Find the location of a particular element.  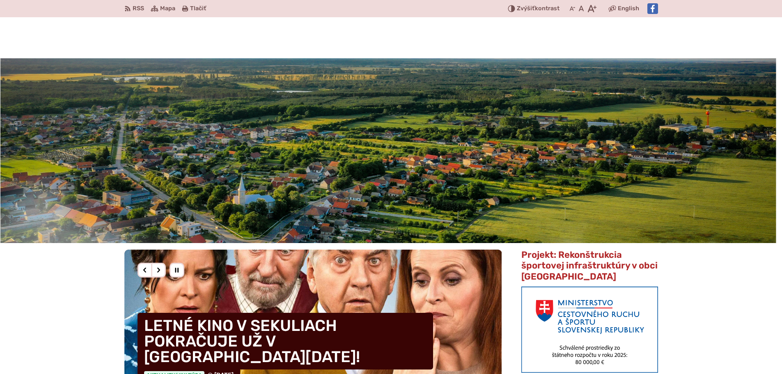

div: Nasledujúci slajd is located at coordinates (158, 270).